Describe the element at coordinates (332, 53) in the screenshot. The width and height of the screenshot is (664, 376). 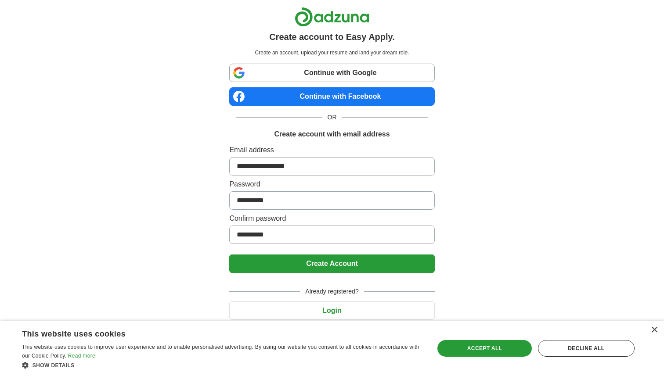
I see `p: Create an account, upload your resume and land your dream role.` at that location.